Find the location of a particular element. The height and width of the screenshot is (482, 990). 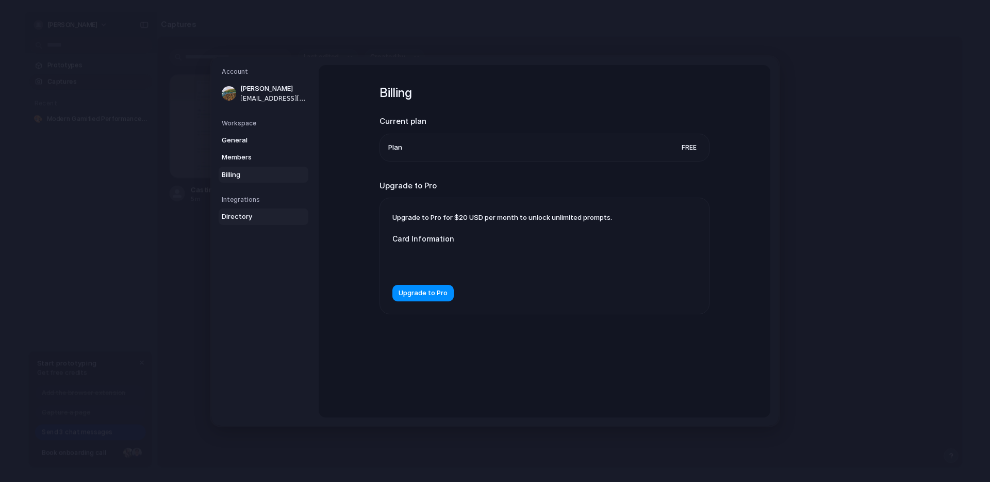

span: Billing is located at coordinates (255, 174).